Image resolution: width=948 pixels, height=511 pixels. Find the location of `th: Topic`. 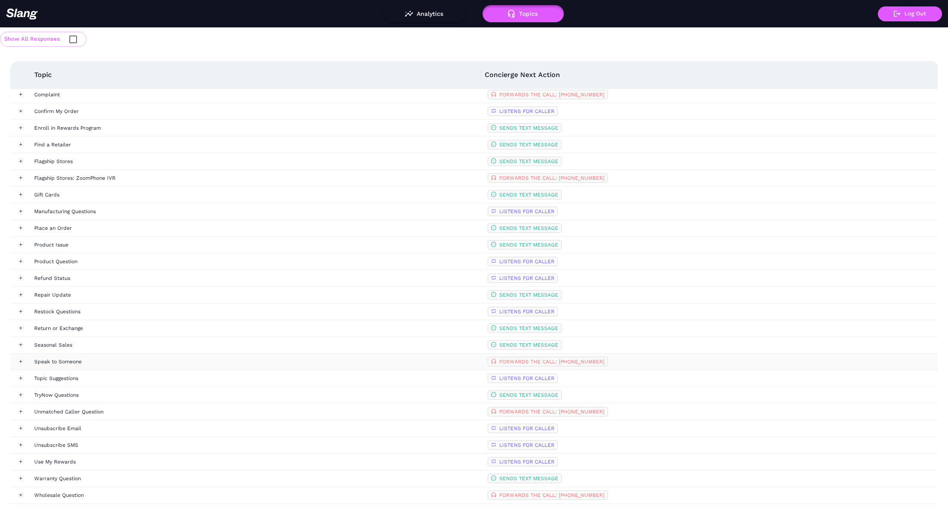

th: Topic is located at coordinates (256, 75).